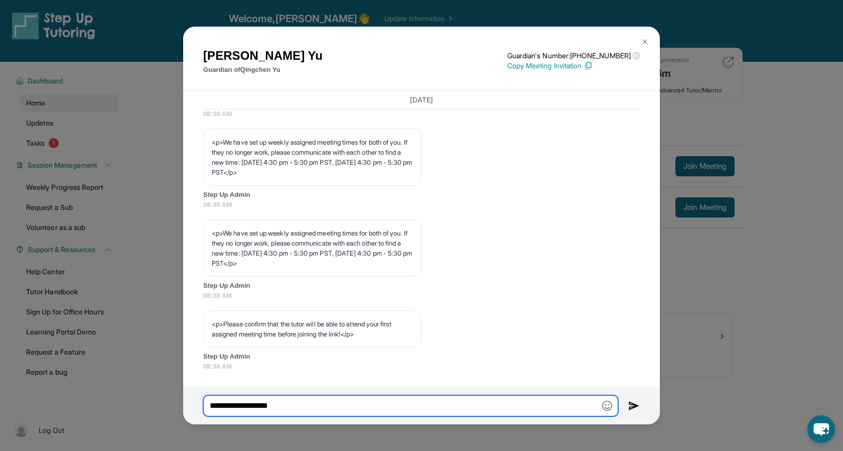 This screenshot has width=843, height=451. Describe the element at coordinates (588, 66) in the screenshot. I see `img: Copy Icon` at that location.